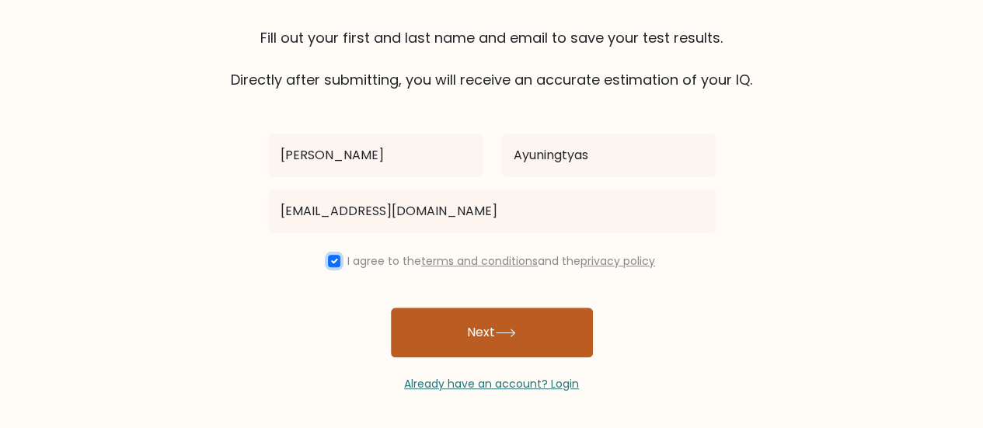 The height and width of the screenshot is (428, 983). Describe the element at coordinates (480, 261) in the screenshot. I see `a: terms and conditions` at that location.